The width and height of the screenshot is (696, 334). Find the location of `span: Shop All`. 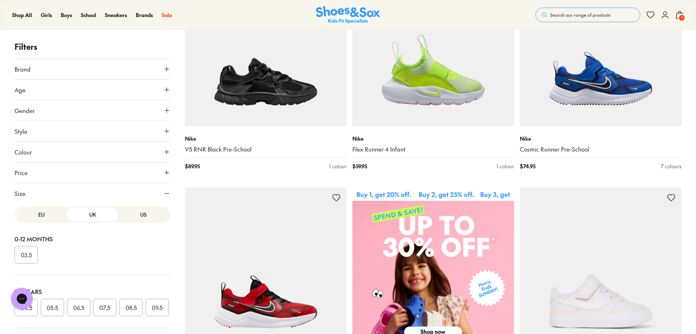

span: Shop All is located at coordinates (22, 15).